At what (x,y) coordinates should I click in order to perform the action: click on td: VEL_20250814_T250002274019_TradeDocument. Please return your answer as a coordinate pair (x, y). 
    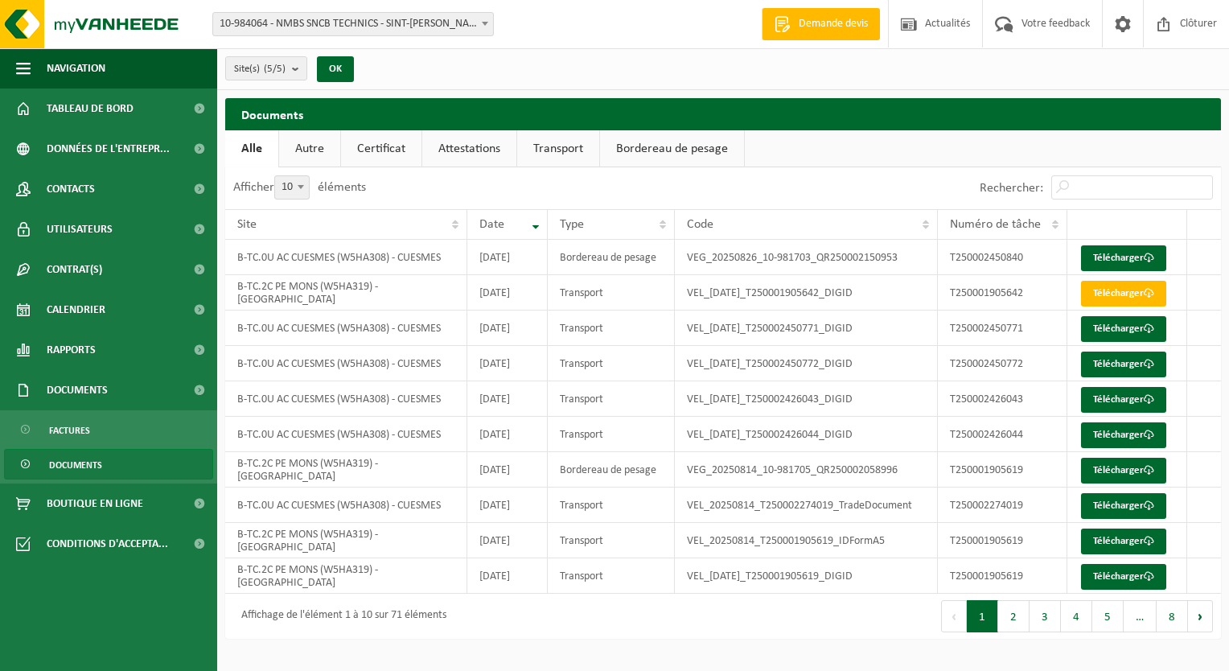
    Looking at the image, I should click on (806, 505).